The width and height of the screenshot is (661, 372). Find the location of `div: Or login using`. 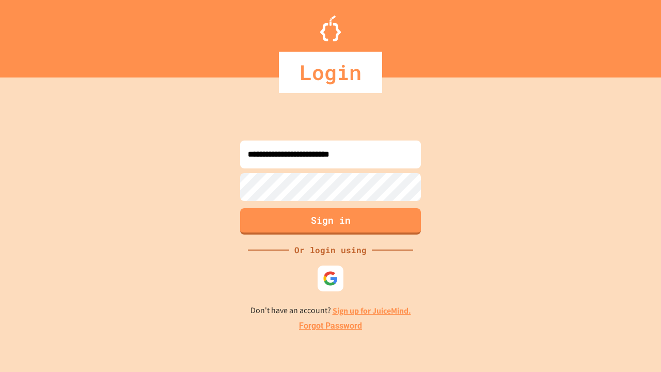

div: Or login using is located at coordinates (331, 250).